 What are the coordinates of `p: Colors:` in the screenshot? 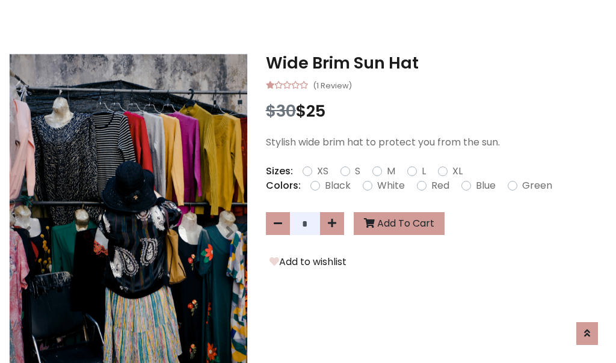 It's located at (283, 186).